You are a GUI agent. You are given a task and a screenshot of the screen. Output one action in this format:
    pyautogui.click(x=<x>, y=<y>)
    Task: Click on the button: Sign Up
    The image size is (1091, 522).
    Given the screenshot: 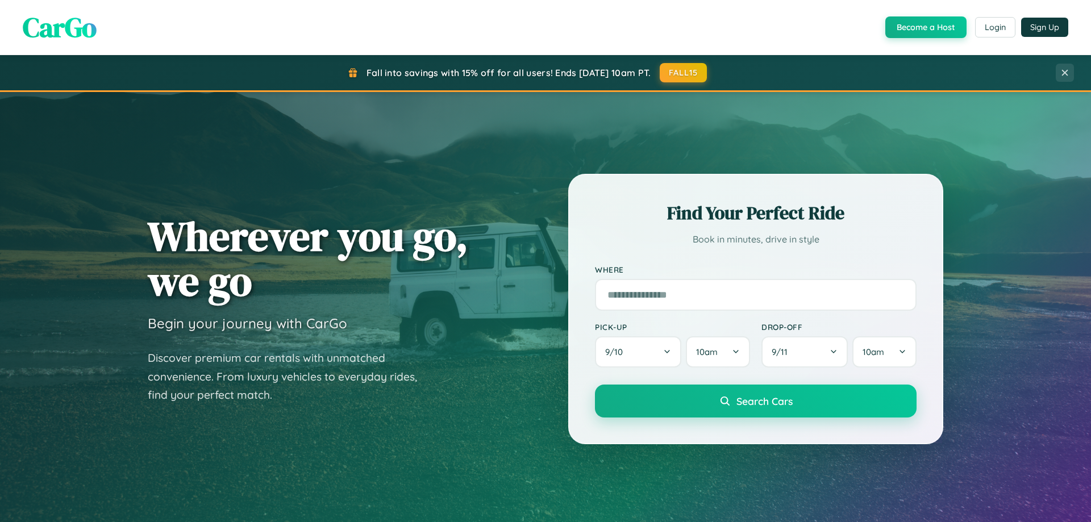 What is the action you would take?
    pyautogui.click(x=1045, y=27)
    